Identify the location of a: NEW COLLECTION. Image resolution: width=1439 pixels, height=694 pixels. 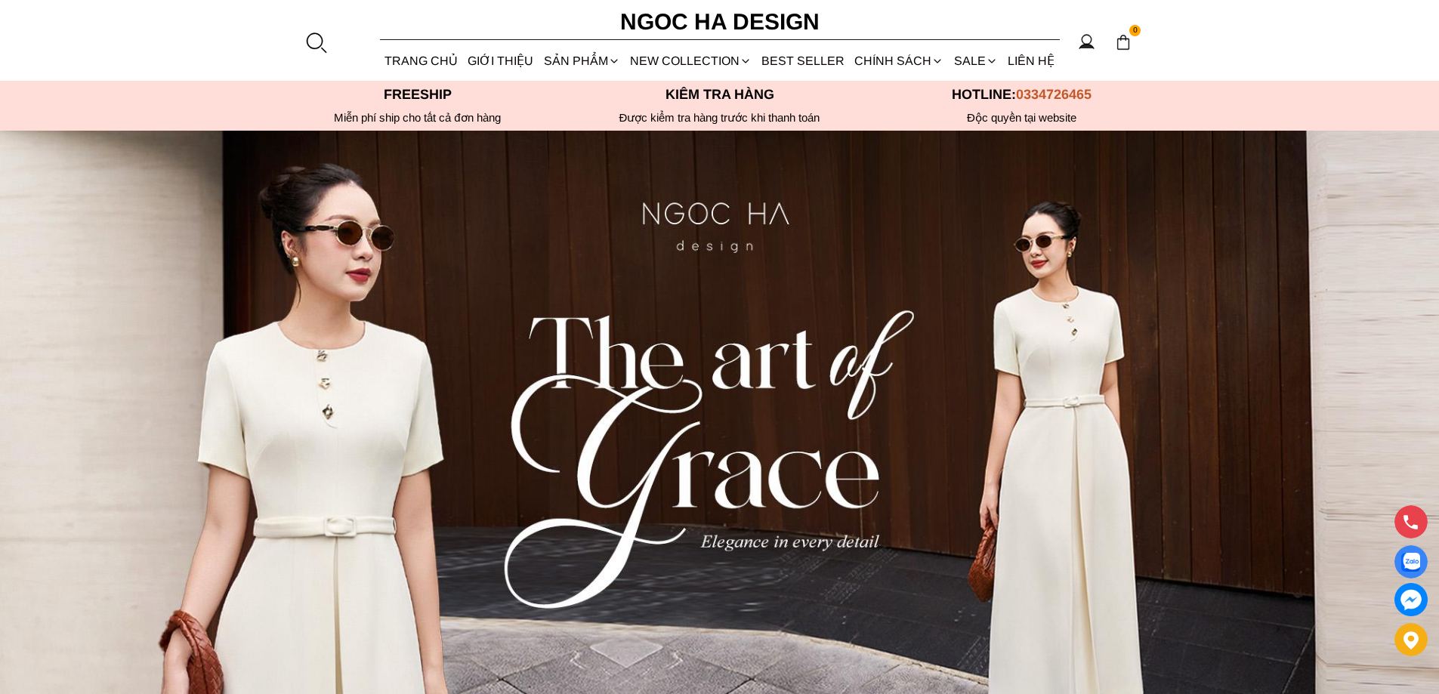
(690, 60).